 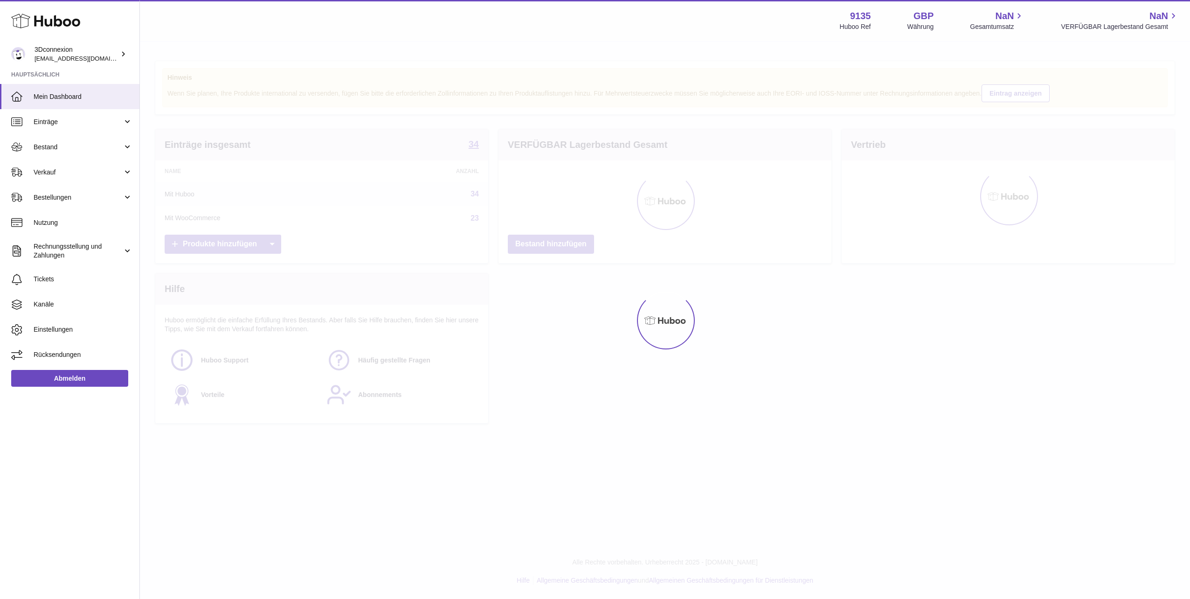 What do you see at coordinates (83, 329) in the screenshot?
I see `span: Einstellungen` at bounding box center [83, 329].